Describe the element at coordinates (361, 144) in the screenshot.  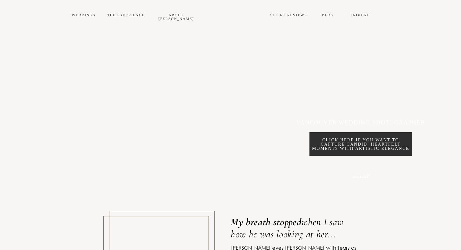
I see `p: click here if you want to capture candid, heartfelt moments with artistic elegance` at that location.